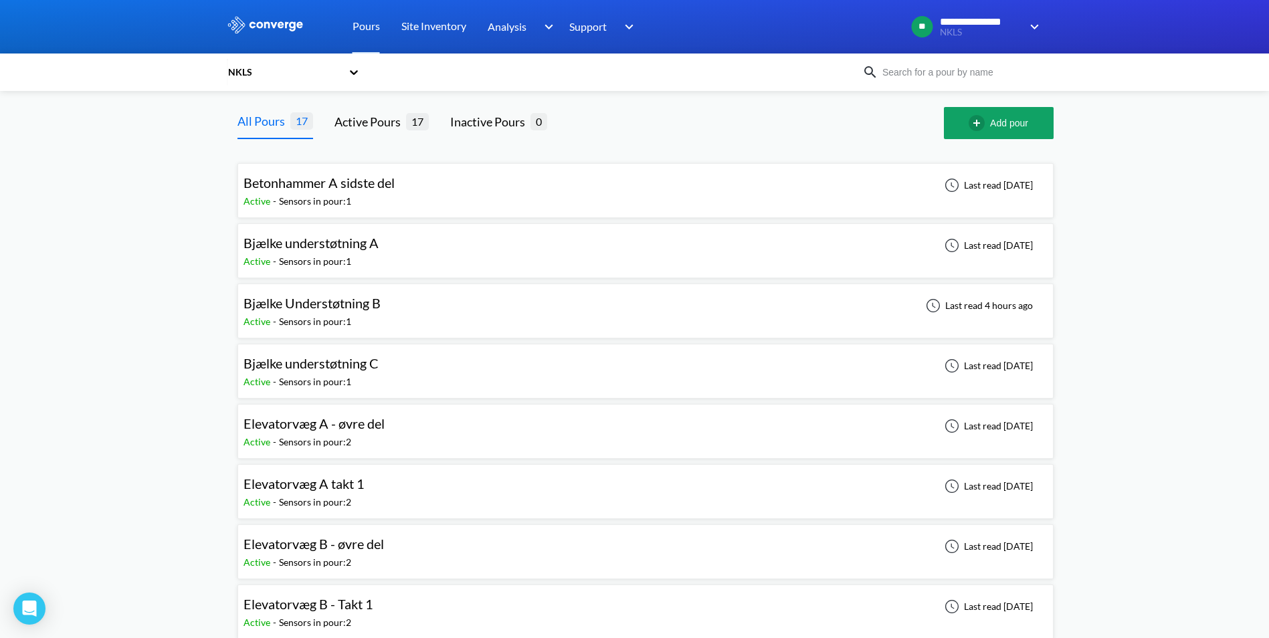  I want to click on div: Last read 4 hours ago, so click(977, 306).